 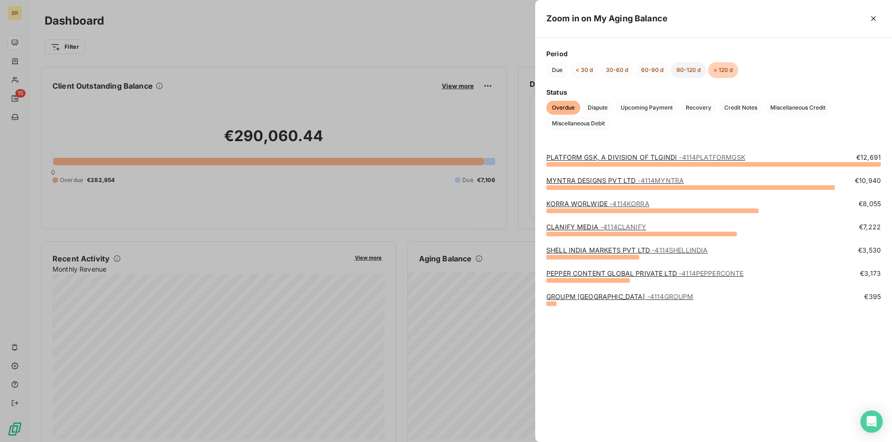 I want to click on a: SHELL INDIA MARKETS PVT LTD, so click(x=627, y=250).